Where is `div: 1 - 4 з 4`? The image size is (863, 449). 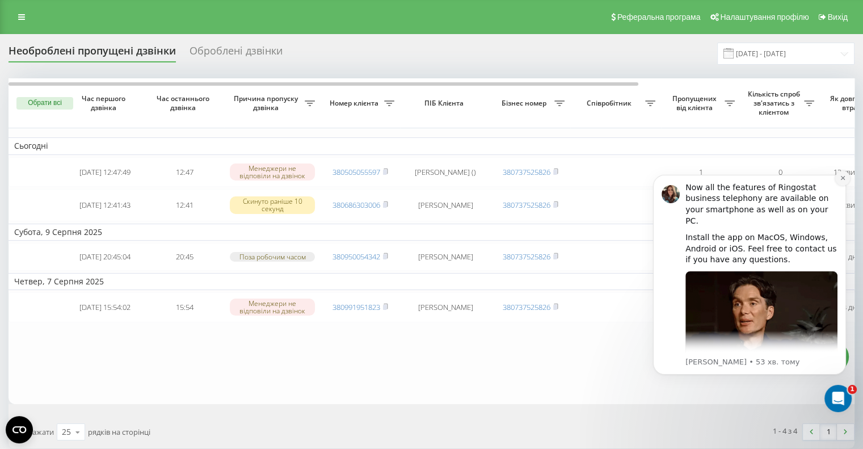
div: 1 - 4 з 4 is located at coordinates (784, 430).